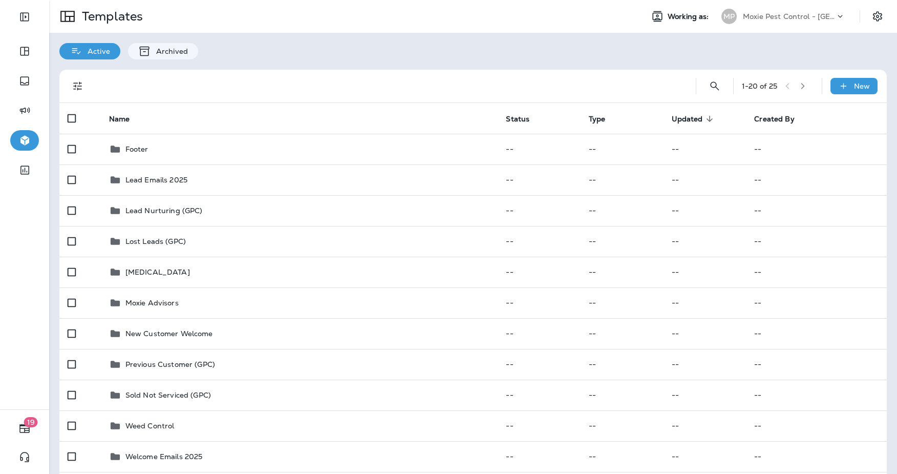 This screenshot has width=897, height=474. What do you see at coordinates (729, 16) in the screenshot?
I see `div: MP` at bounding box center [729, 16].